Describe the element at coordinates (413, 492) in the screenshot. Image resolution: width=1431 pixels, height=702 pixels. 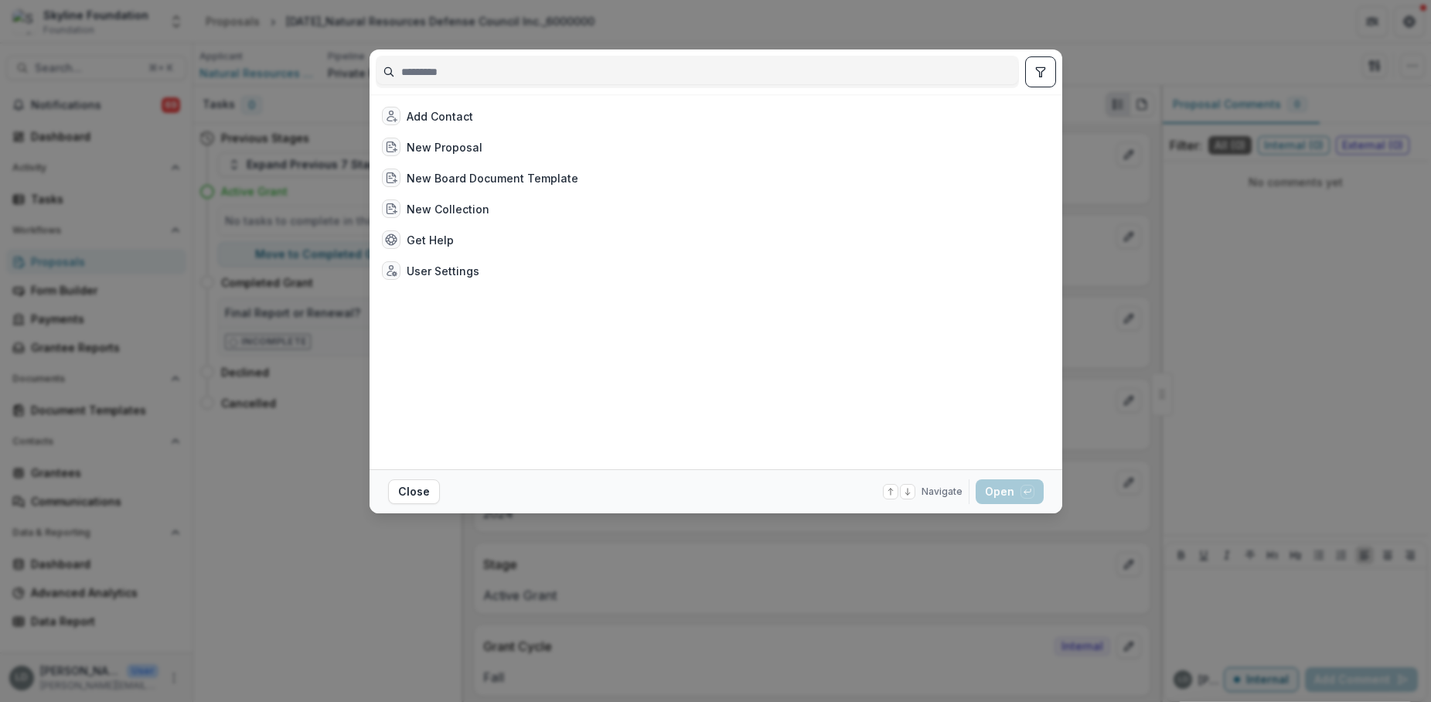
I see `button: Close` at that location.